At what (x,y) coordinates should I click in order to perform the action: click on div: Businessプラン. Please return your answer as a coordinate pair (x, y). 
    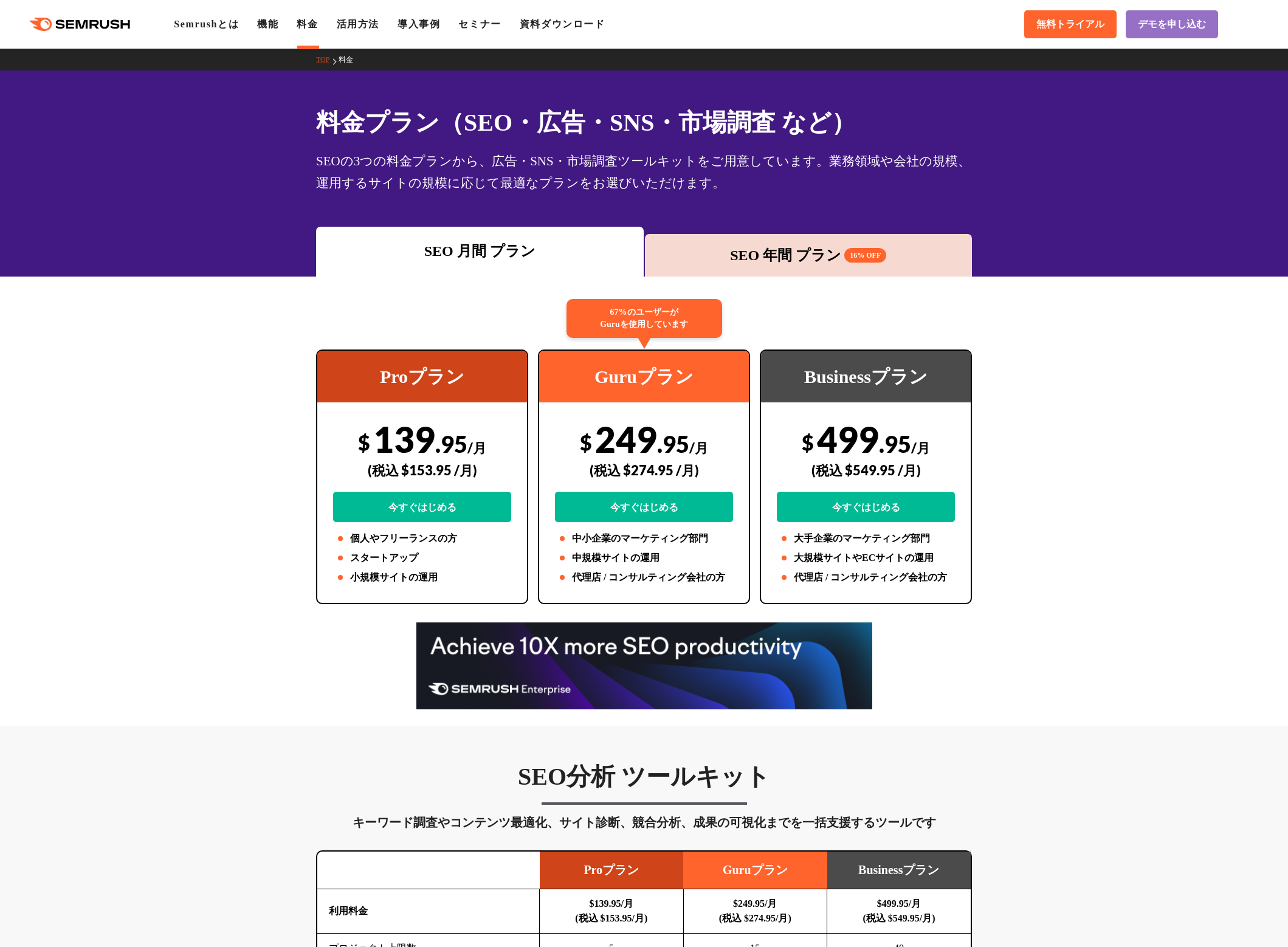
    Looking at the image, I should click on (866, 376).